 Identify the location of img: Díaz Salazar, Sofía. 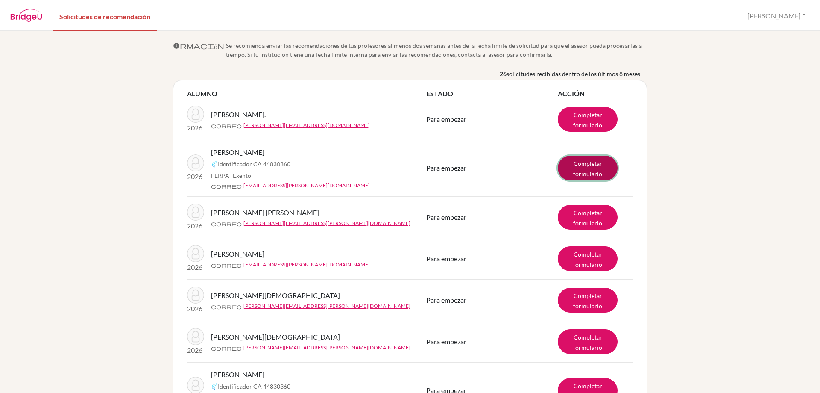
(196, 163).